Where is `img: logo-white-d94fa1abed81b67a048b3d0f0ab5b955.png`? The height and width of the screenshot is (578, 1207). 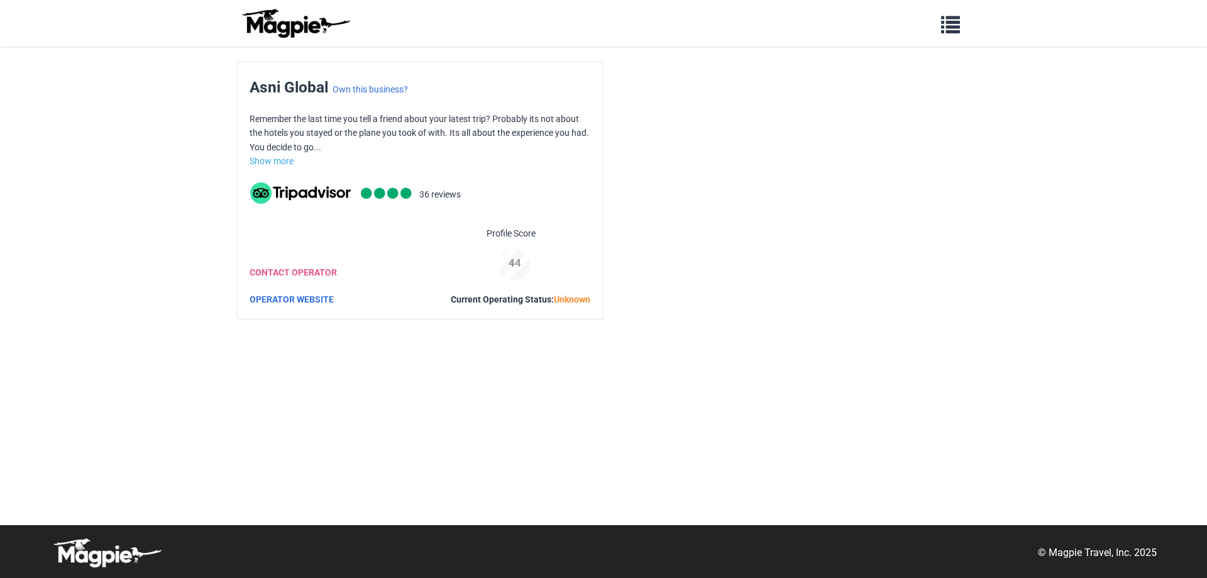
img: logo-white-d94fa1abed81b67a048b3d0f0ab5b955.png is located at coordinates (107, 553).